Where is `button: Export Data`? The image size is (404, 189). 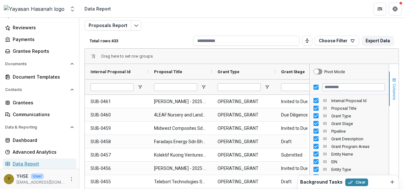
button: Export Data is located at coordinates (378, 41).